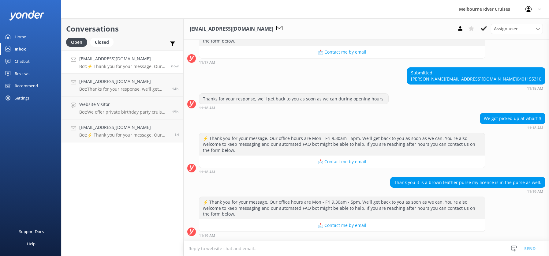  What do you see at coordinates (104, 42) in the screenshot?
I see `a: Closed` at bounding box center [104, 42].